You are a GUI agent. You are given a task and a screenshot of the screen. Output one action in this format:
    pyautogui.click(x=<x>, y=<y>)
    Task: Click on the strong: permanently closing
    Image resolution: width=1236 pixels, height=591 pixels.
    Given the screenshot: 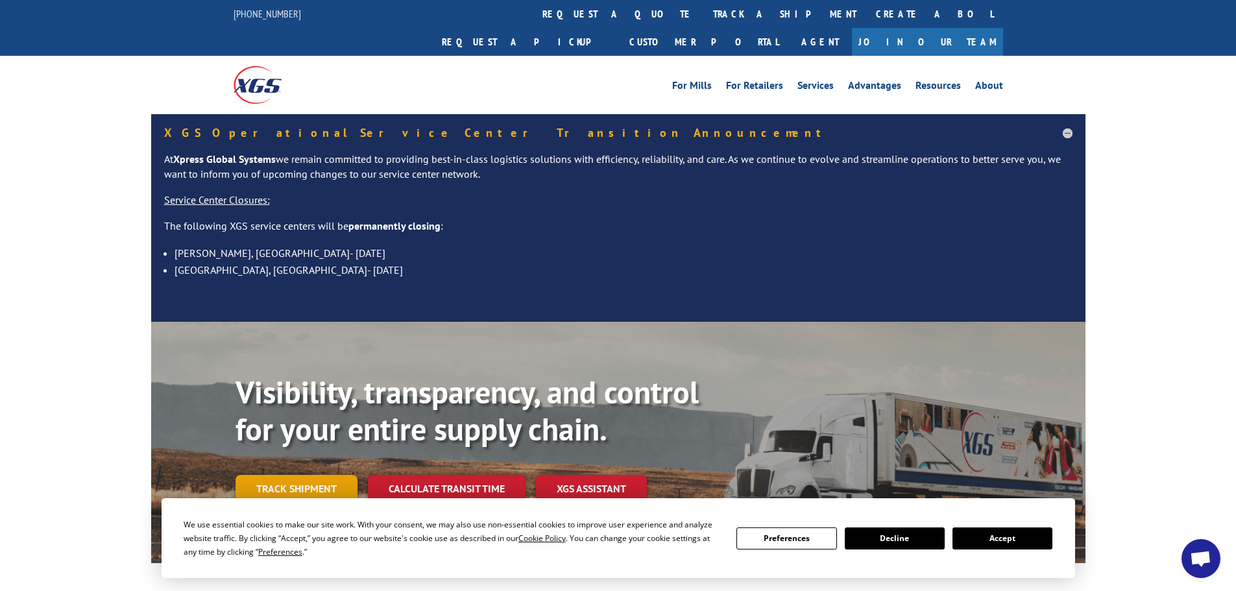 What is the action you would take?
    pyautogui.click(x=394, y=226)
    